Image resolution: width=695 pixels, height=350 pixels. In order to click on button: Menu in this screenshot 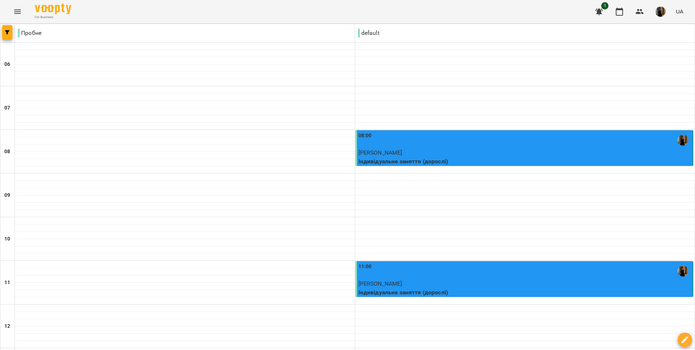, I will do `click(17, 12)`.